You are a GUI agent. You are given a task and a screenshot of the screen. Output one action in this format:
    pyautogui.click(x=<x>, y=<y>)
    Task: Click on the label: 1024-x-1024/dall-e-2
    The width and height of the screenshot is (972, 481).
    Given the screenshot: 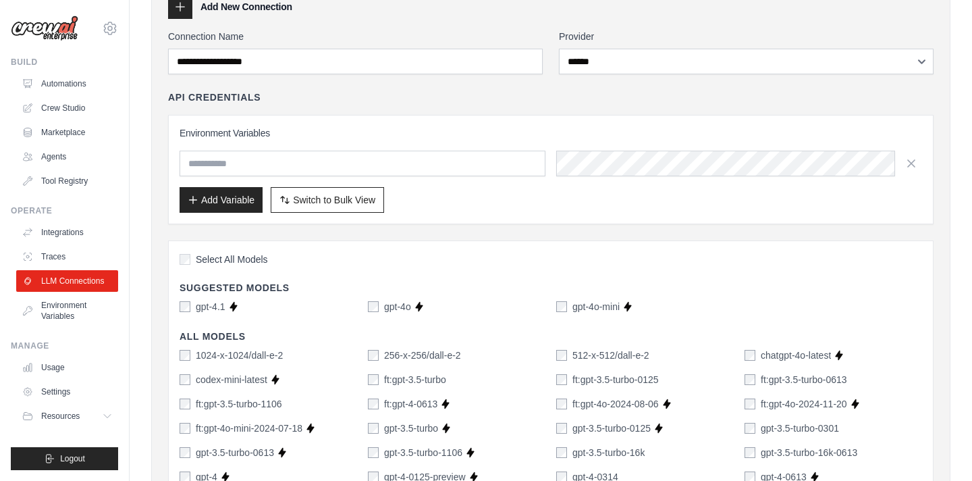 What is the action you would take?
    pyautogui.click(x=239, y=355)
    